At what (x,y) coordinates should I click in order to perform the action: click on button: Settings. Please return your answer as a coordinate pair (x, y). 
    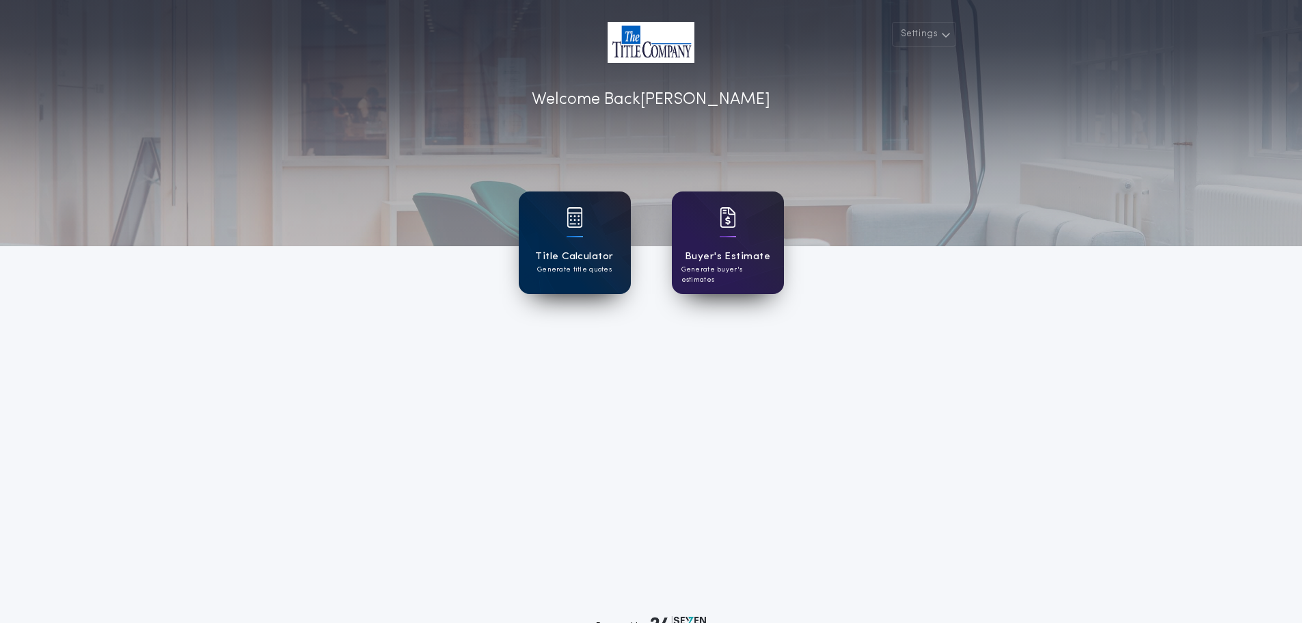
    Looking at the image, I should click on (924, 34).